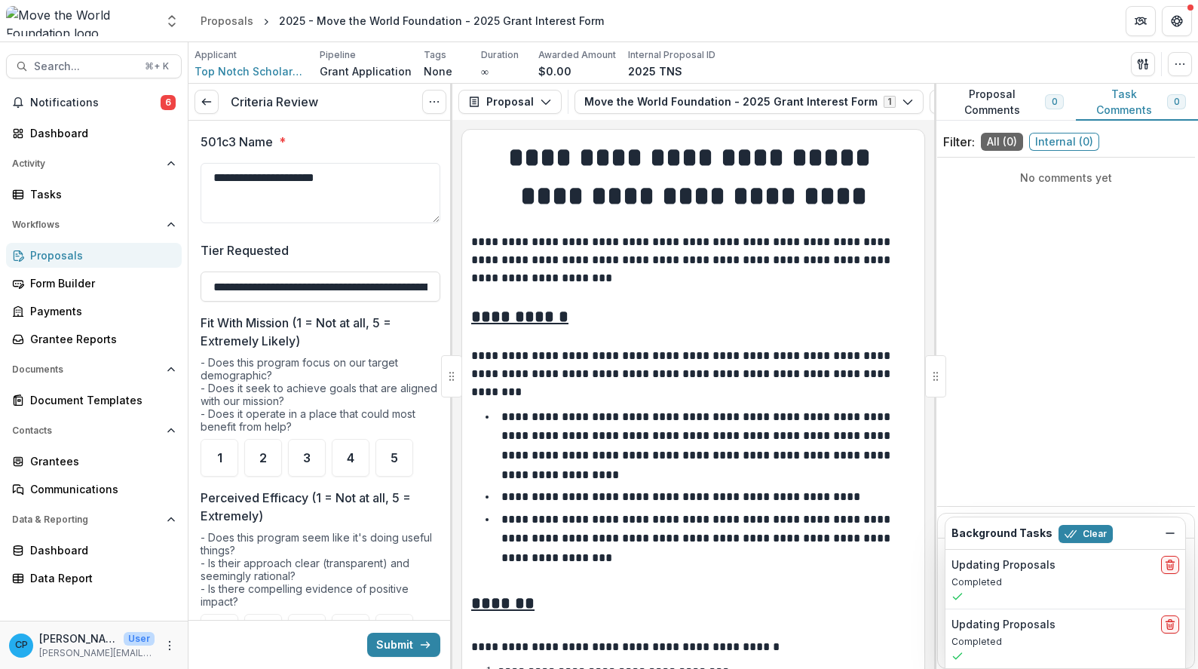 This screenshot has height=669, width=1198. Describe the element at coordinates (244, 250) in the screenshot. I see `p: Tier Requested` at that location.